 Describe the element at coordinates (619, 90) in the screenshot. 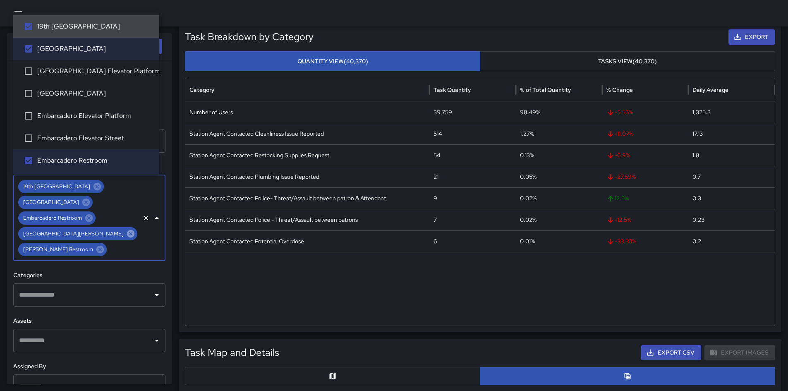

I see `div: % Change` at that location.